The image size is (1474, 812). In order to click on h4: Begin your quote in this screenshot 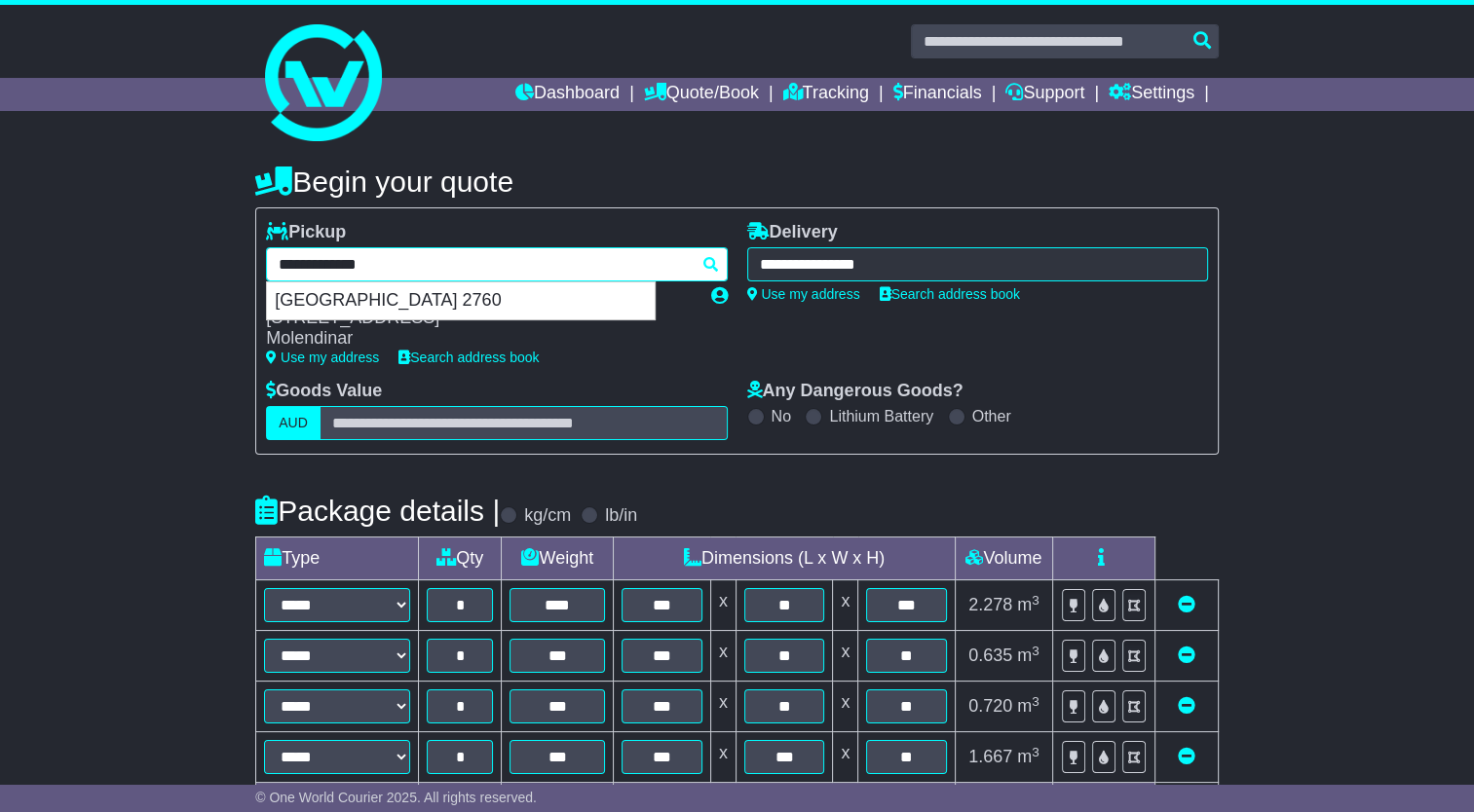, I will do `click(736, 181)`.